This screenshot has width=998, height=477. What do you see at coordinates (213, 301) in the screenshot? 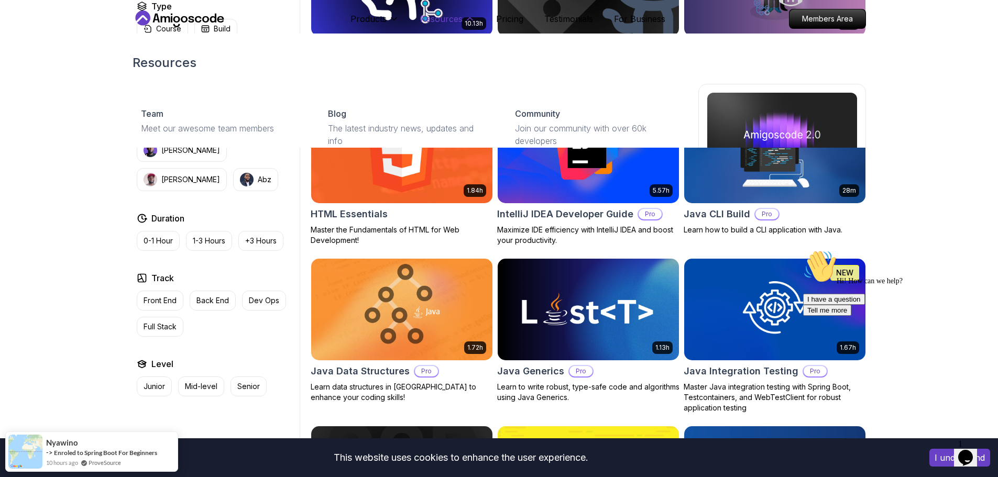
I see `p: Back End` at bounding box center [213, 301].